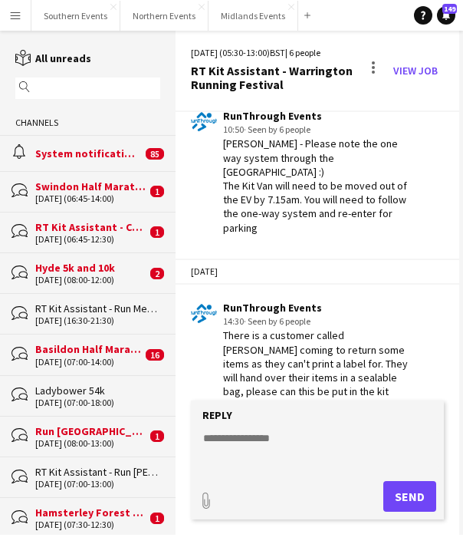 Image resolution: width=463 pixels, height=544 pixels. I want to click on div: 10:50, so click(321, 130).